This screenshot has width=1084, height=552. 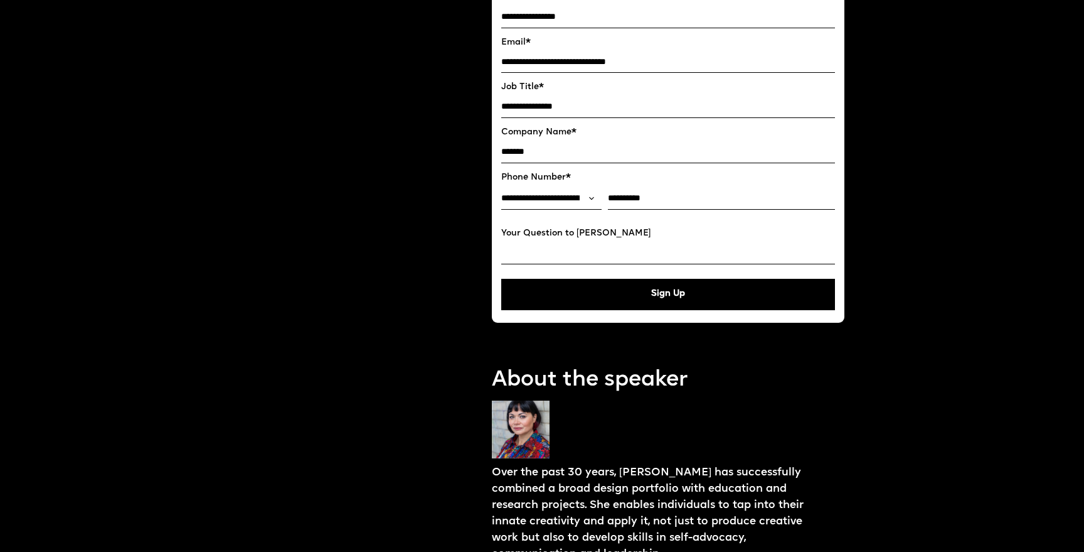 I want to click on label: Phone Number, so click(x=668, y=178).